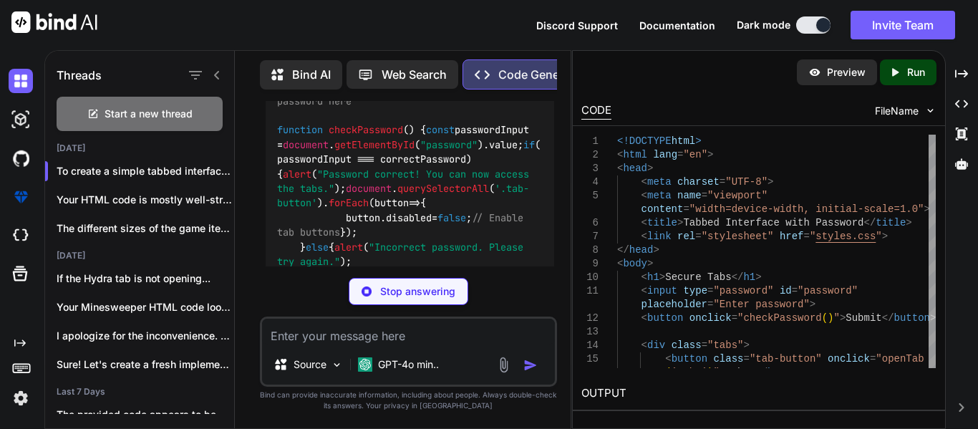 This screenshot has width=978, height=429. I want to click on h2: Last 7 Days, so click(140, 392).